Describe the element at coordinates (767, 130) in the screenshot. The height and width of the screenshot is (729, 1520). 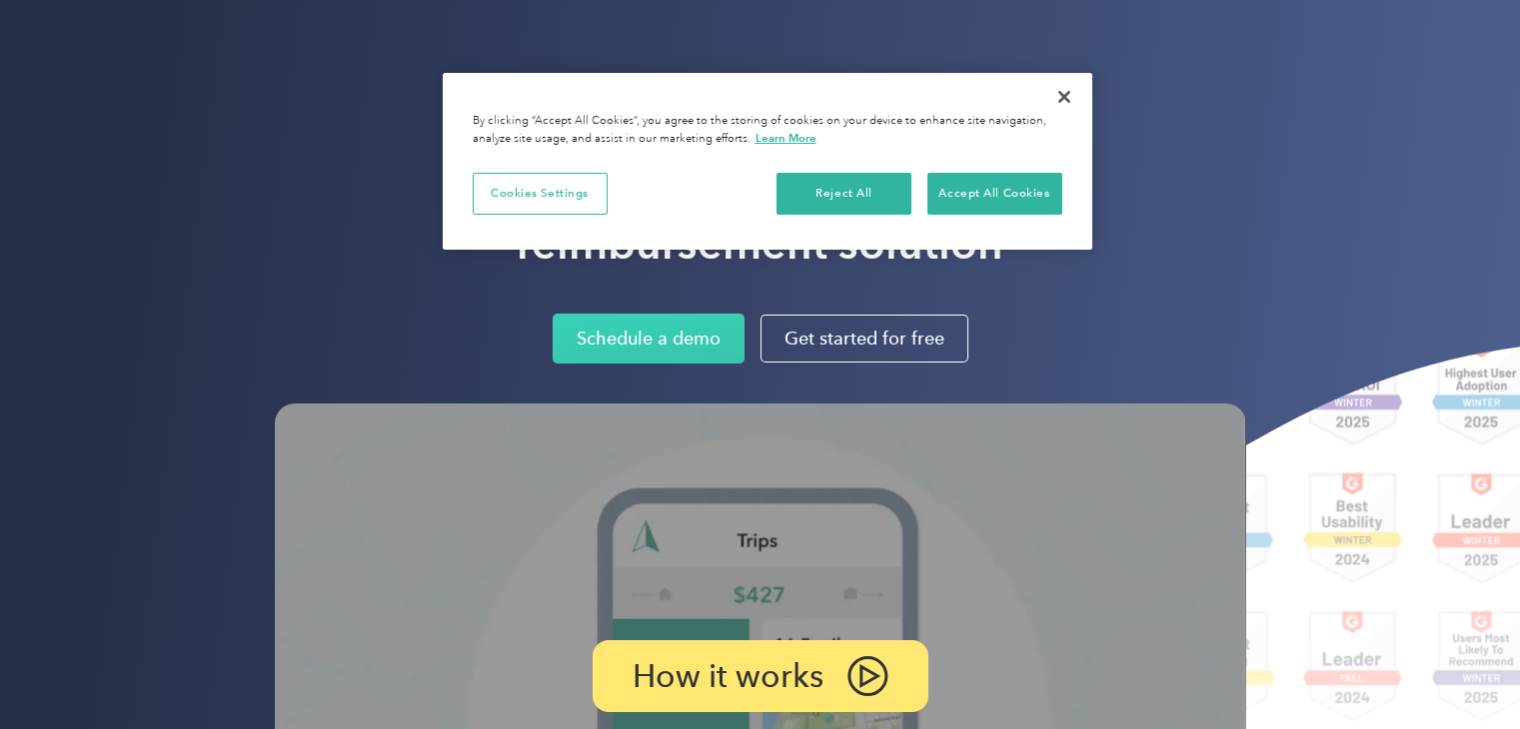
I see `div: By clicking “Accept All Cookies”, you agree to the storing of cookies on your device to enhance s...` at that location.